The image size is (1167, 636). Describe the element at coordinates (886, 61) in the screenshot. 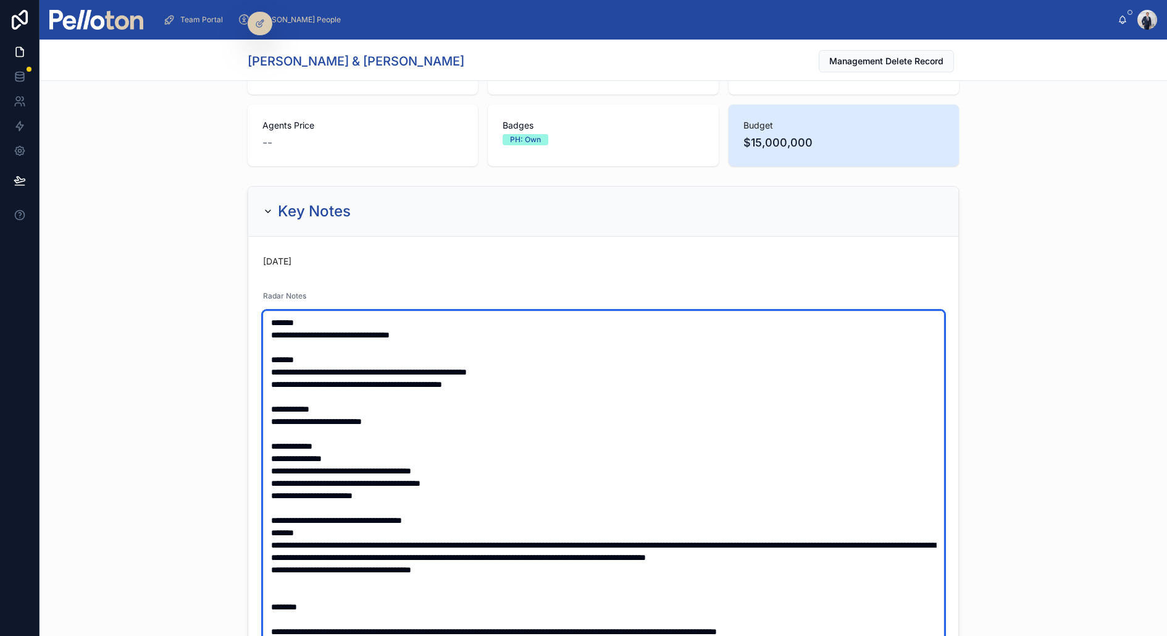

I see `button: Management Delete Record` at that location.